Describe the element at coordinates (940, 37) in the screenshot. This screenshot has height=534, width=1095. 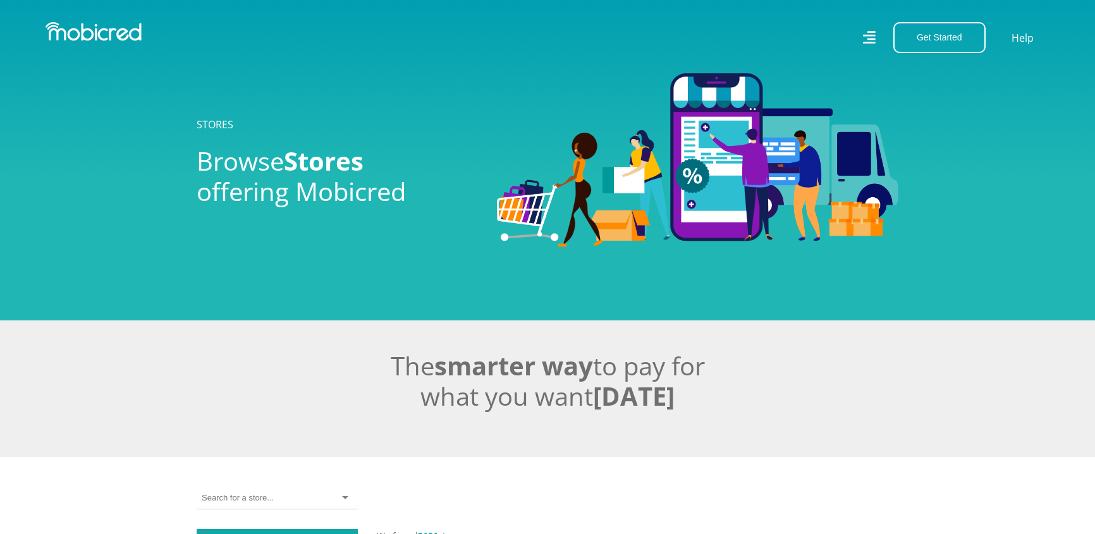
I see `button: Get Started` at that location.